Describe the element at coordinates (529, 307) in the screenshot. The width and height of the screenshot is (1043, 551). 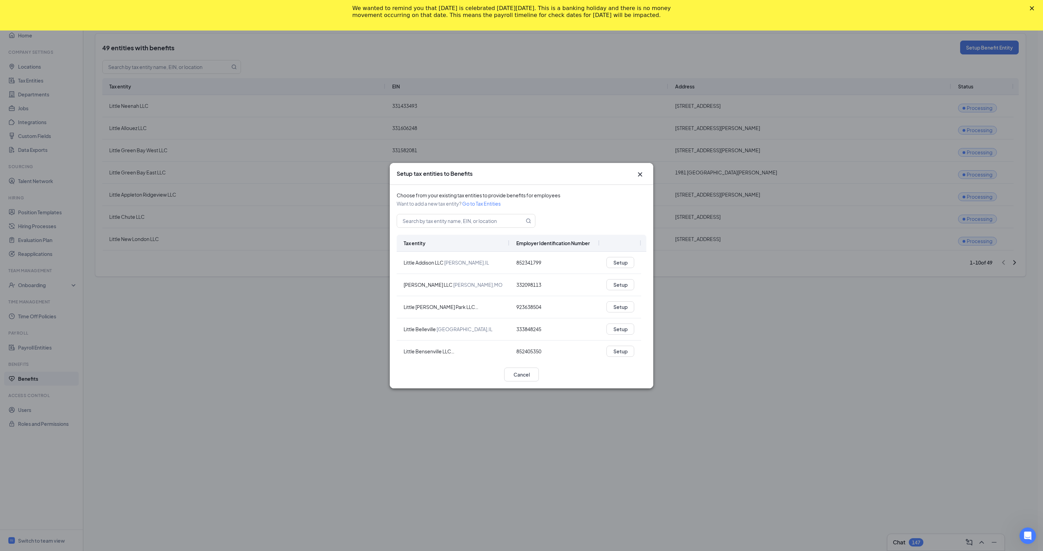
I see `span: 923638504` at that location.